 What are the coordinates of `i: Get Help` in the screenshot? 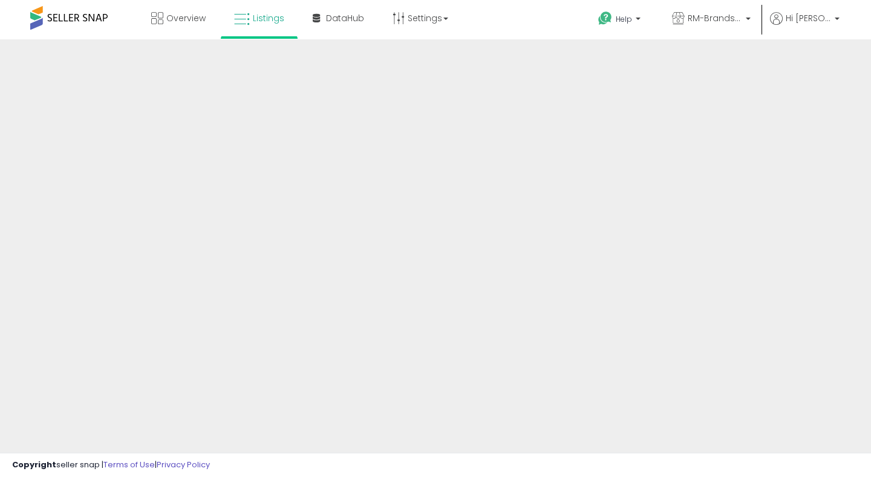 It's located at (605, 18).